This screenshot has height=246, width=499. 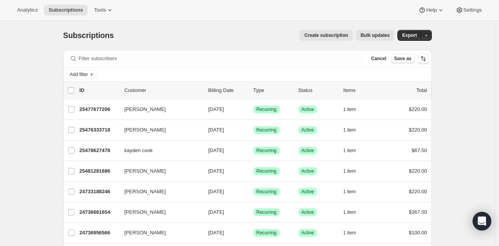 I want to click on p: Customer, so click(x=163, y=90).